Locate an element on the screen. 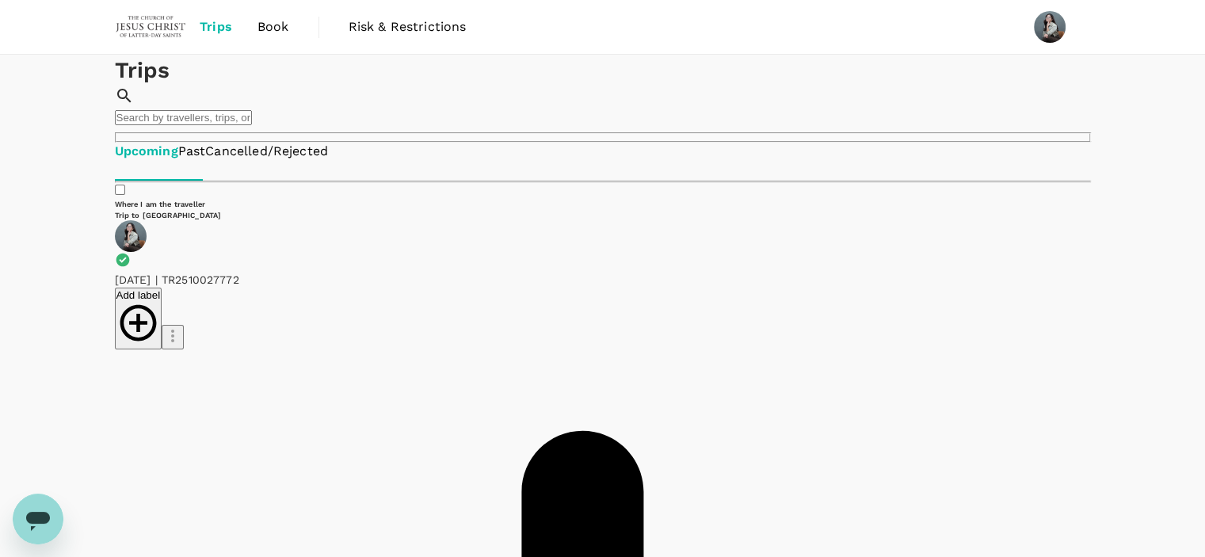 This screenshot has height=557, width=1205. h6: Where I am the traveller is located at coordinates (603, 204).